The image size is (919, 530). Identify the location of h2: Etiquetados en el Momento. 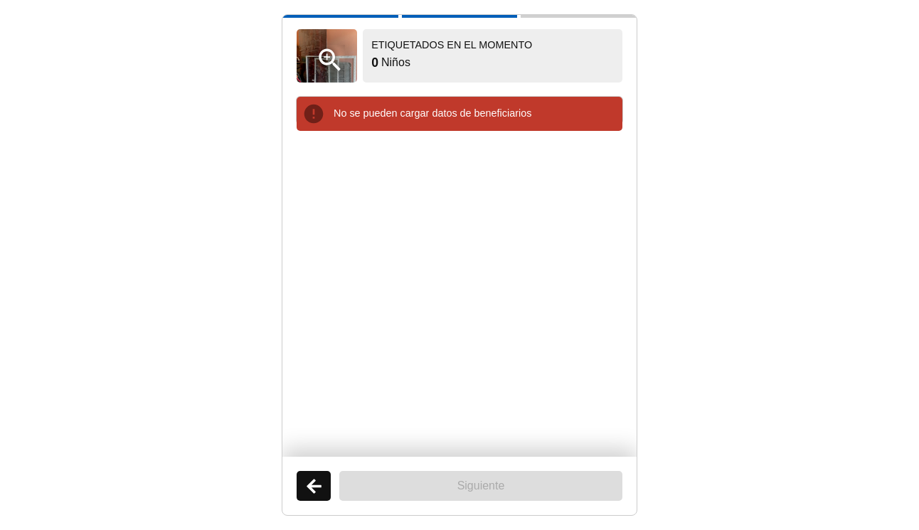
(492, 46).